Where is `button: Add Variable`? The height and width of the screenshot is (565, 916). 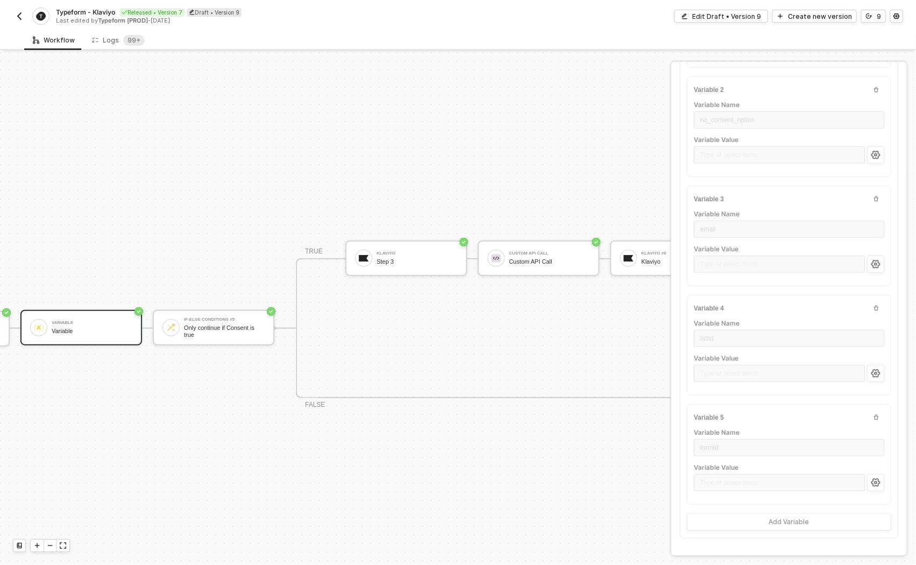
button: Add Variable is located at coordinates (789, 522).